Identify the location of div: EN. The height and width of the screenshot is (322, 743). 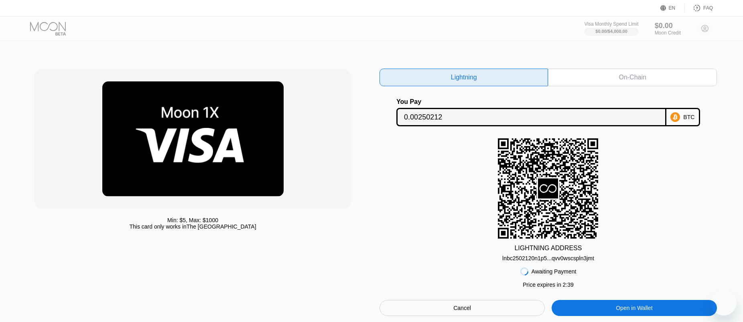
(672, 8).